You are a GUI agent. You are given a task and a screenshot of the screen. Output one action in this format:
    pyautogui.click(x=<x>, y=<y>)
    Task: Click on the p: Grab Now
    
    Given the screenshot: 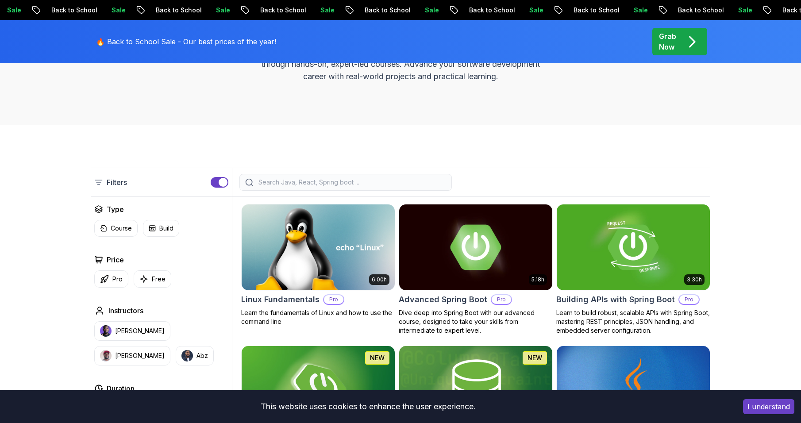 What is the action you would take?
    pyautogui.click(x=668, y=42)
    